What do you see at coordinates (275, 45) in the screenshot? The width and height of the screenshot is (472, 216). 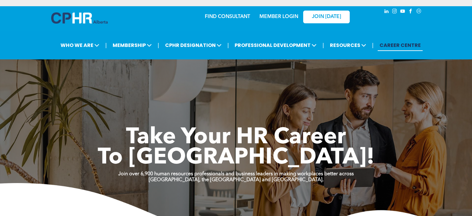 I see `span: PROFESSIONAL DEVELOPMENT` at bounding box center [275, 45].